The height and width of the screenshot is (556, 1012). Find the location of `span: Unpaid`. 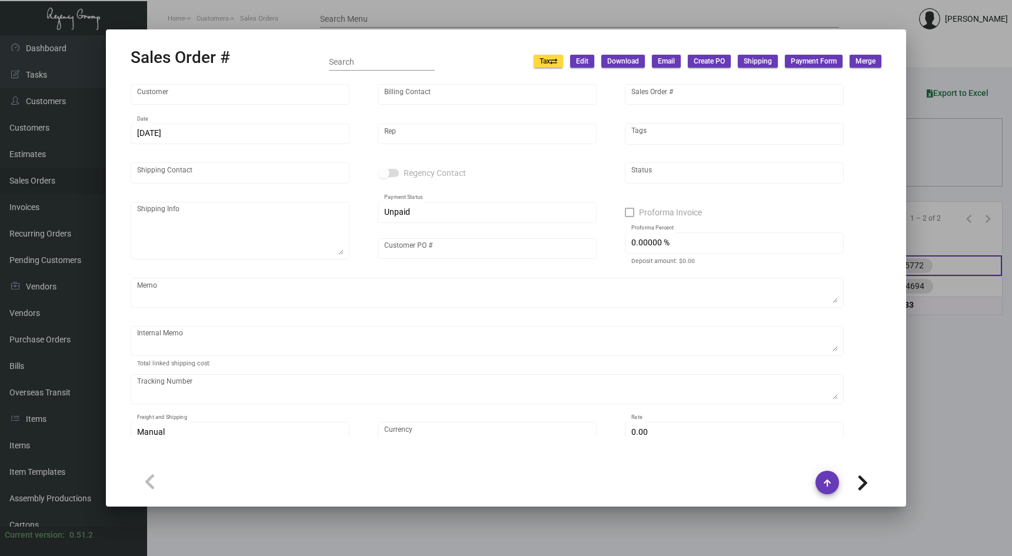

span: Unpaid is located at coordinates (397, 212).